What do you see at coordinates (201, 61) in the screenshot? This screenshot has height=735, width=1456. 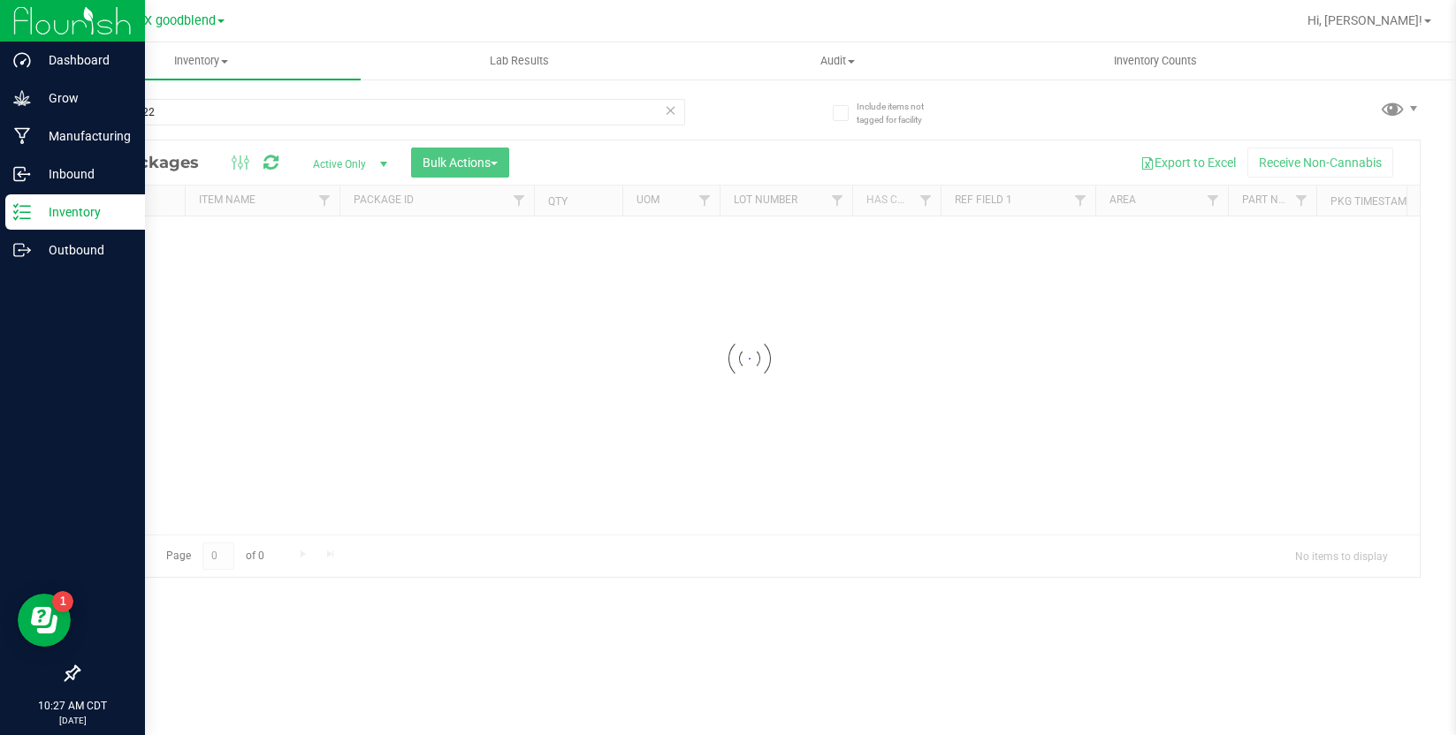 I see `a: Inventory` at bounding box center [201, 61].